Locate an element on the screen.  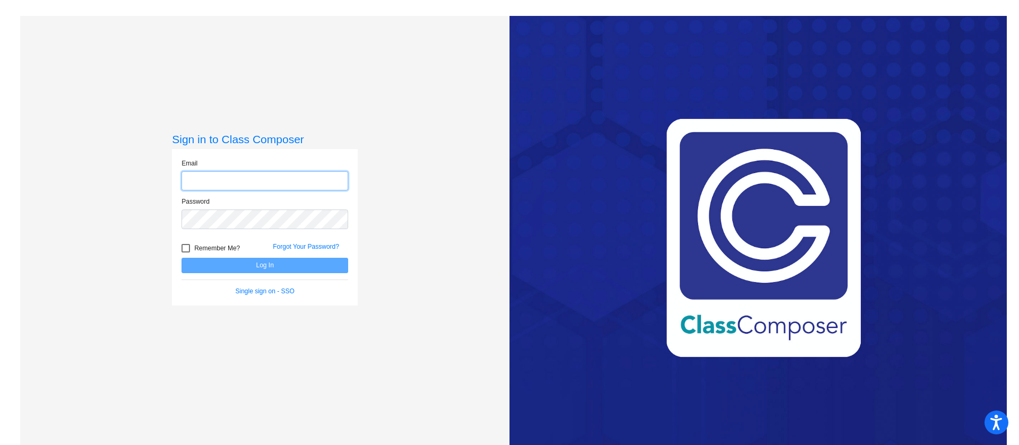
a: Forgot Your Password? is located at coordinates (306, 247).